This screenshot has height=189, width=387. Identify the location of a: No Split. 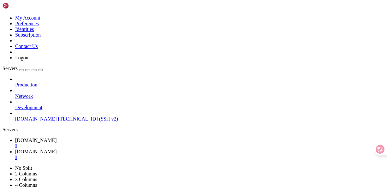
(24, 168).